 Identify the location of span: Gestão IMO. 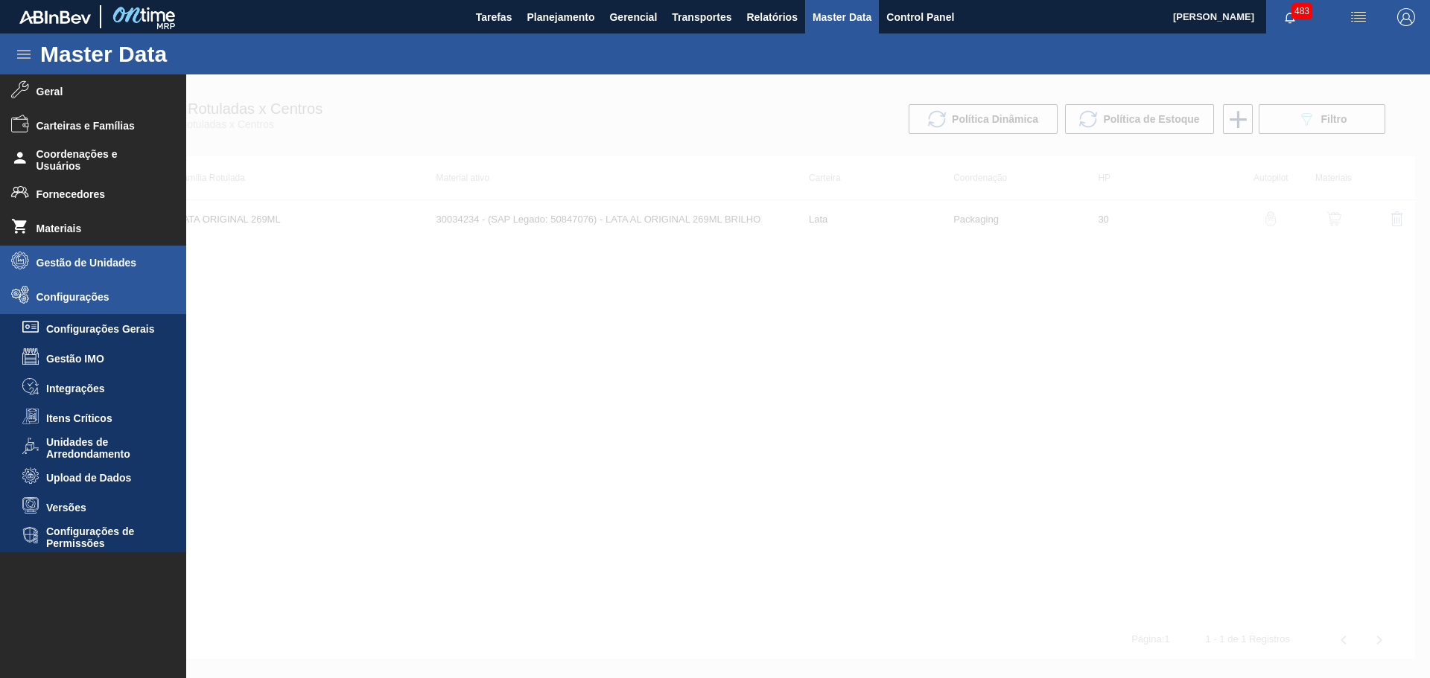
(104, 359).